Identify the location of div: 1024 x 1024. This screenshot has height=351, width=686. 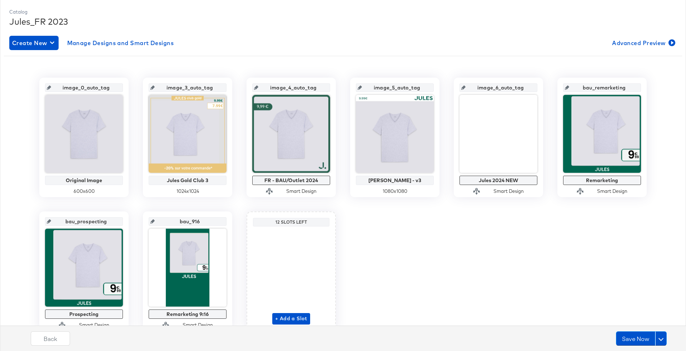
(188, 191).